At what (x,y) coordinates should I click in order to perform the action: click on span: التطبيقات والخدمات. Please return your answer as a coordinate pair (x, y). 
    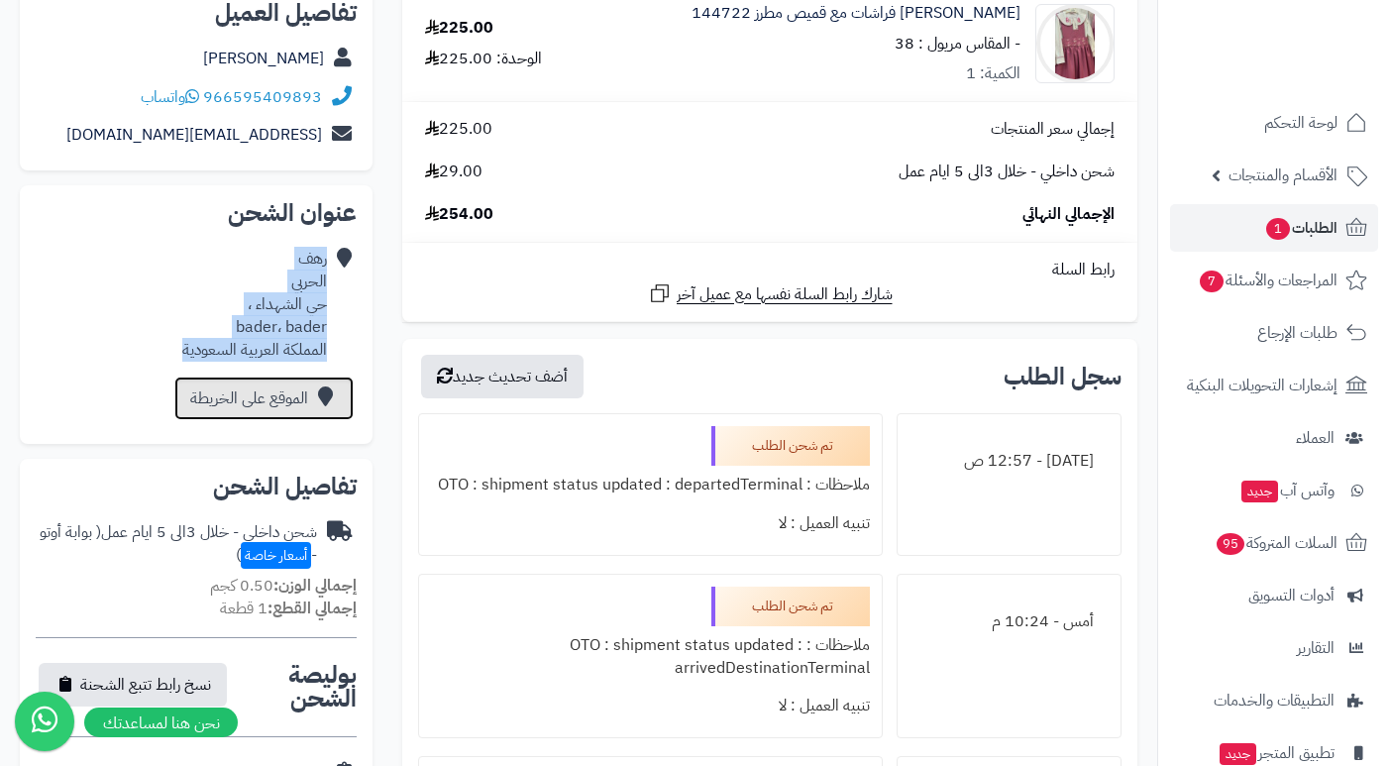
    Looking at the image, I should click on (1274, 700).